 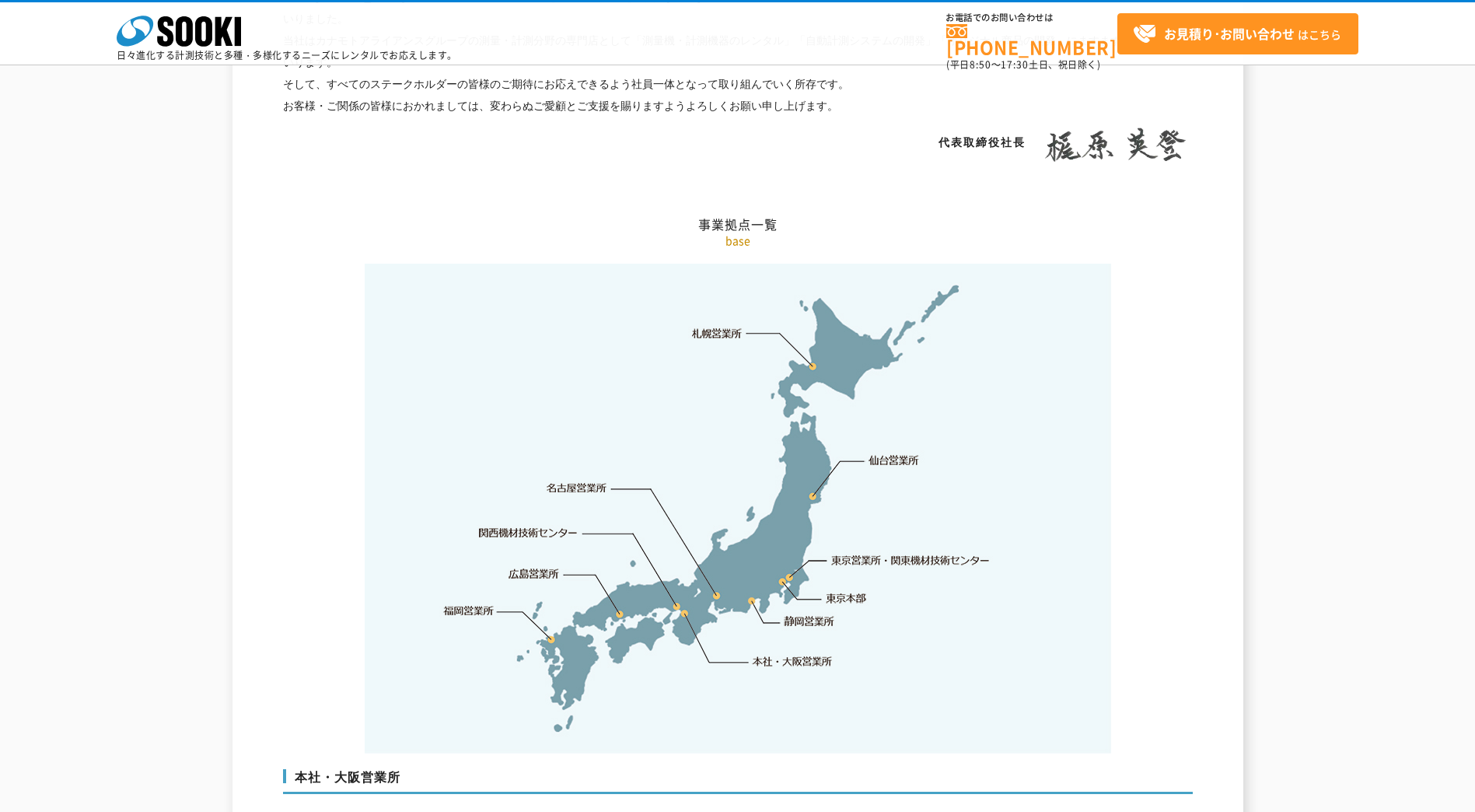 What do you see at coordinates (738, 508) in the screenshot?
I see `img: 事業拠点一覧` at bounding box center [738, 508].